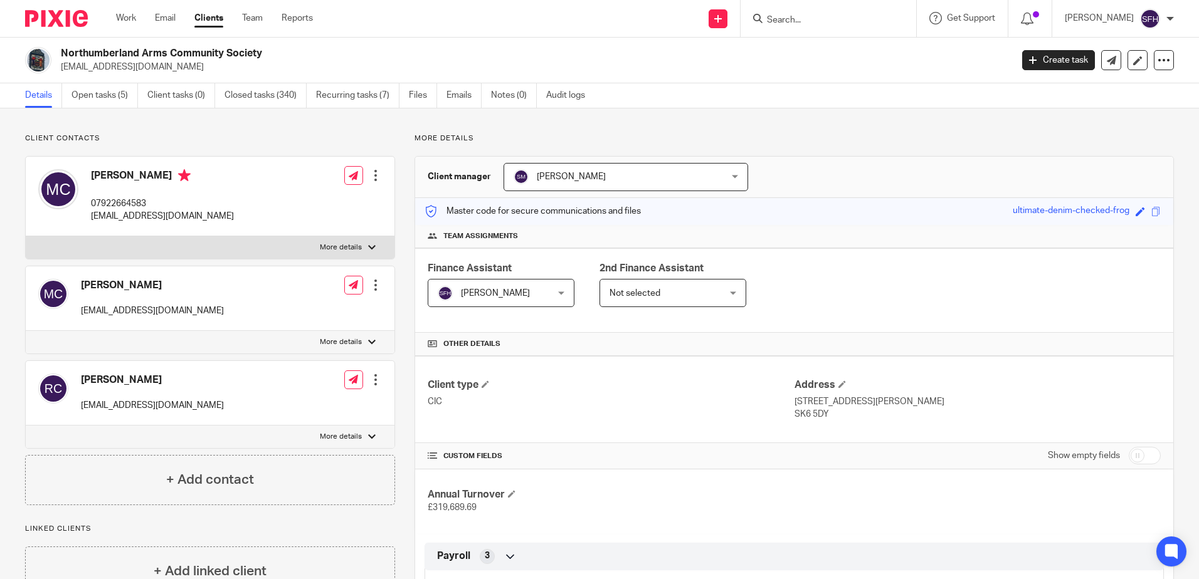  I want to click on span: £319,689.69, so click(452, 508).